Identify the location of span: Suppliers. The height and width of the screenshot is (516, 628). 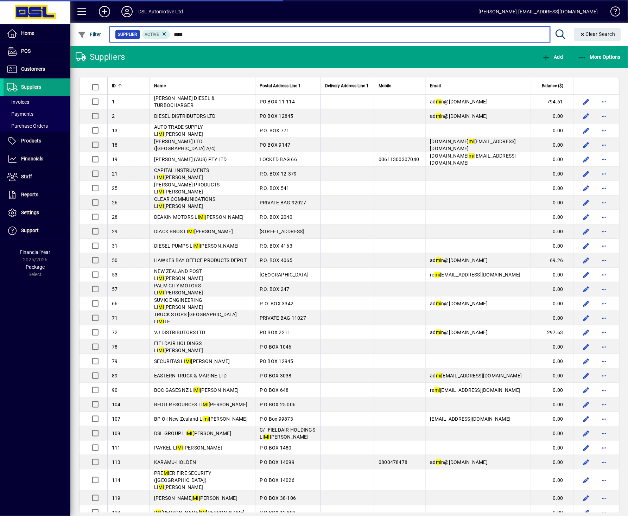
(31, 87).